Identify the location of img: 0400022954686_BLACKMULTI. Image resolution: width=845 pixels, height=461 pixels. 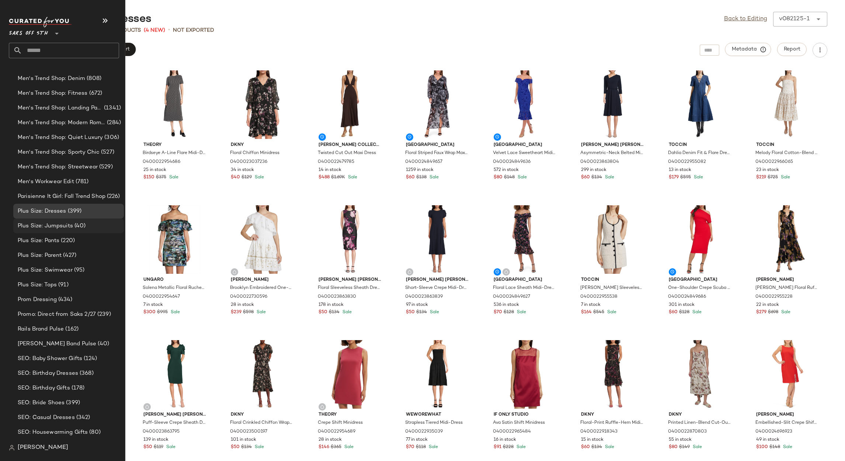
(175, 105).